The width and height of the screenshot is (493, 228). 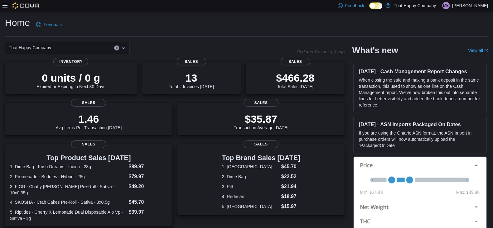 What do you see at coordinates (290, 177) in the screenshot?
I see `dd: $22.52` at bounding box center [290, 177].